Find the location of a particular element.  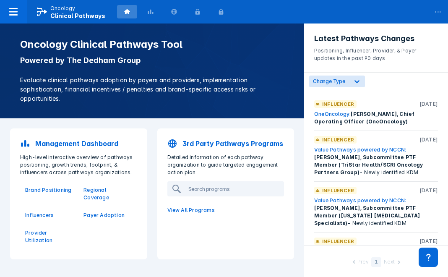

h1: Oncology Clinical Pathways Tool is located at coordinates (152, 44).